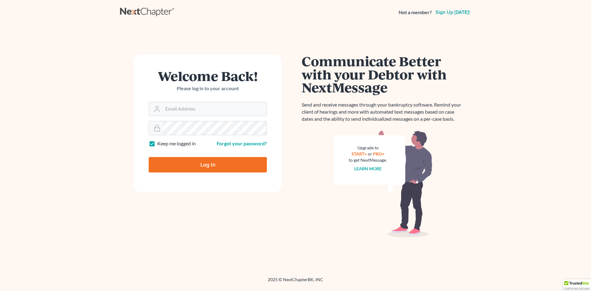 The width and height of the screenshot is (591, 291). Describe the element at coordinates (368, 148) in the screenshot. I see `div: Upgrade to` at that location.